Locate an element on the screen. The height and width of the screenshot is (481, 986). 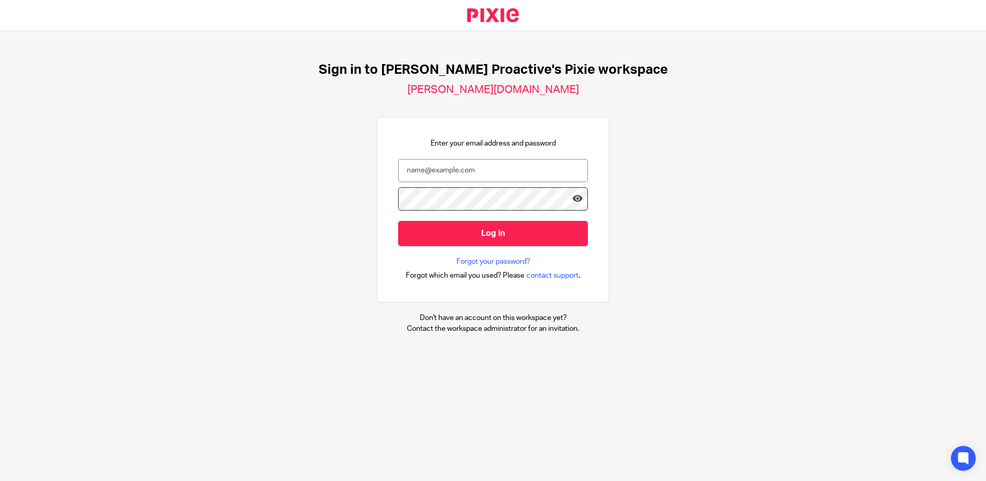
p: Contact the workspace administrator for an invitation. is located at coordinates (493, 329).